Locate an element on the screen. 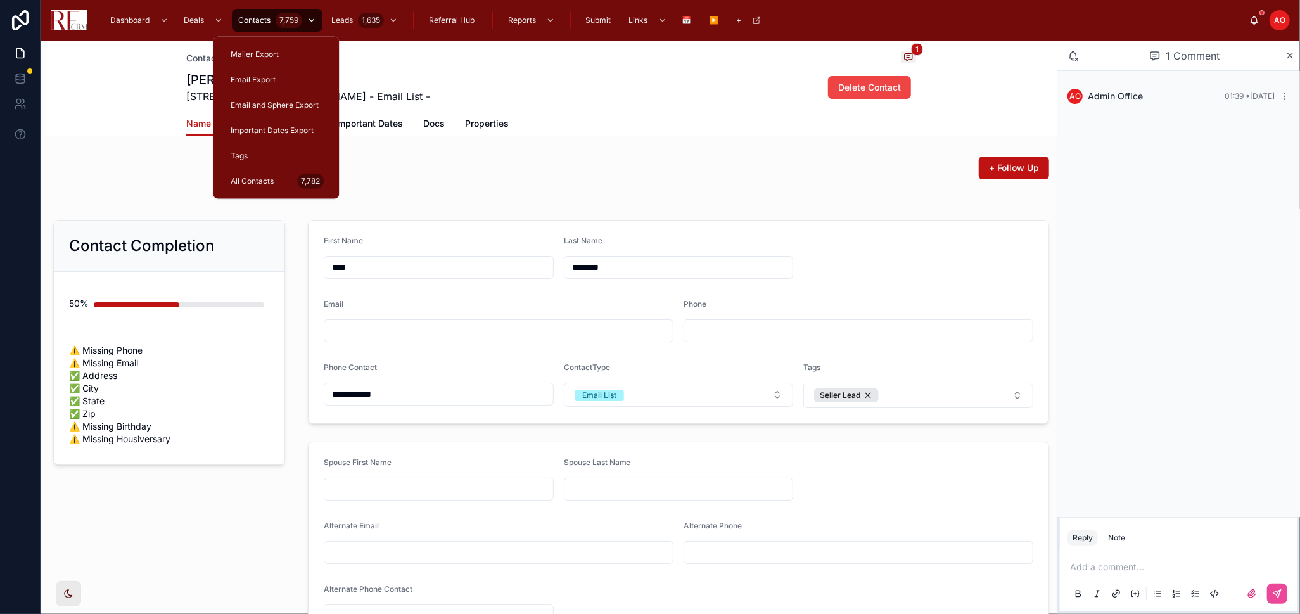  span: Seller Lead is located at coordinates (840, 395).